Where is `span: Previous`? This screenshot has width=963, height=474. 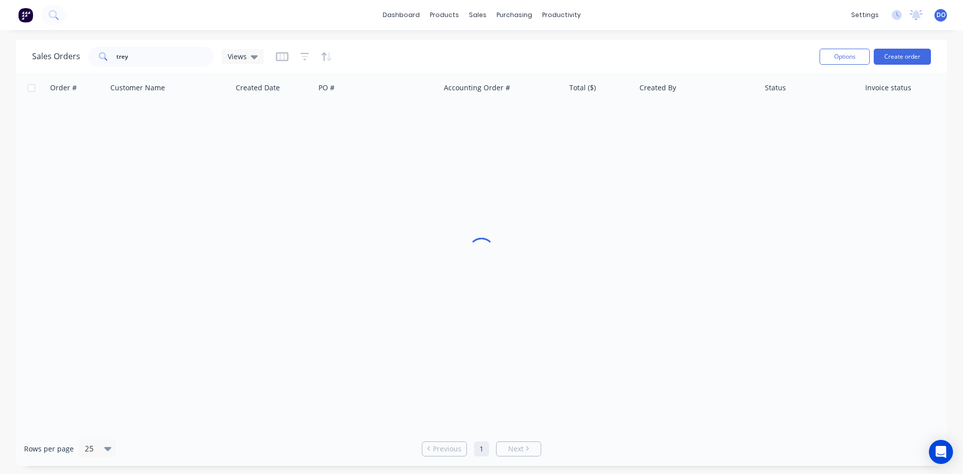
span: Previous is located at coordinates (447, 449).